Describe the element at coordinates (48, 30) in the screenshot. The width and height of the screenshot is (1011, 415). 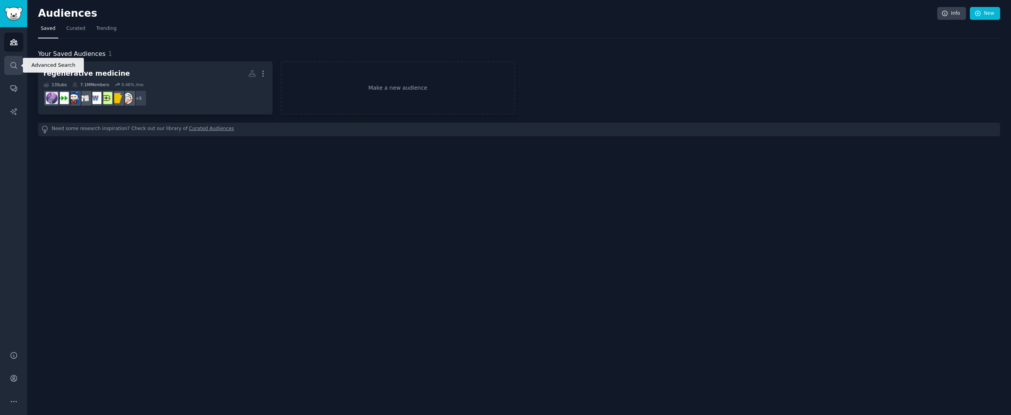
I see `a: Saved` at that location.